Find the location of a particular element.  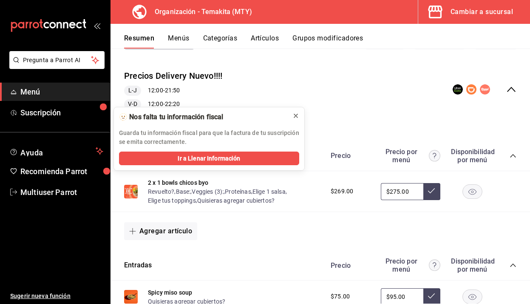

button: open_drawer_menu is located at coordinates (97, 26).